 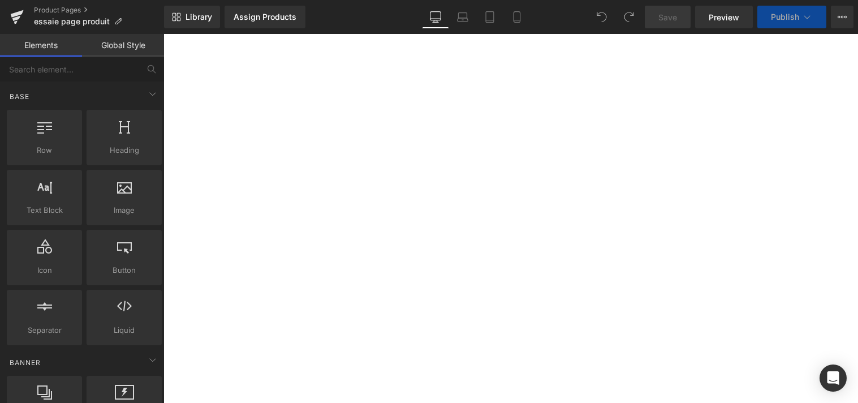 What do you see at coordinates (724, 17) in the screenshot?
I see `span: Preview` at bounding box center [724, 17].